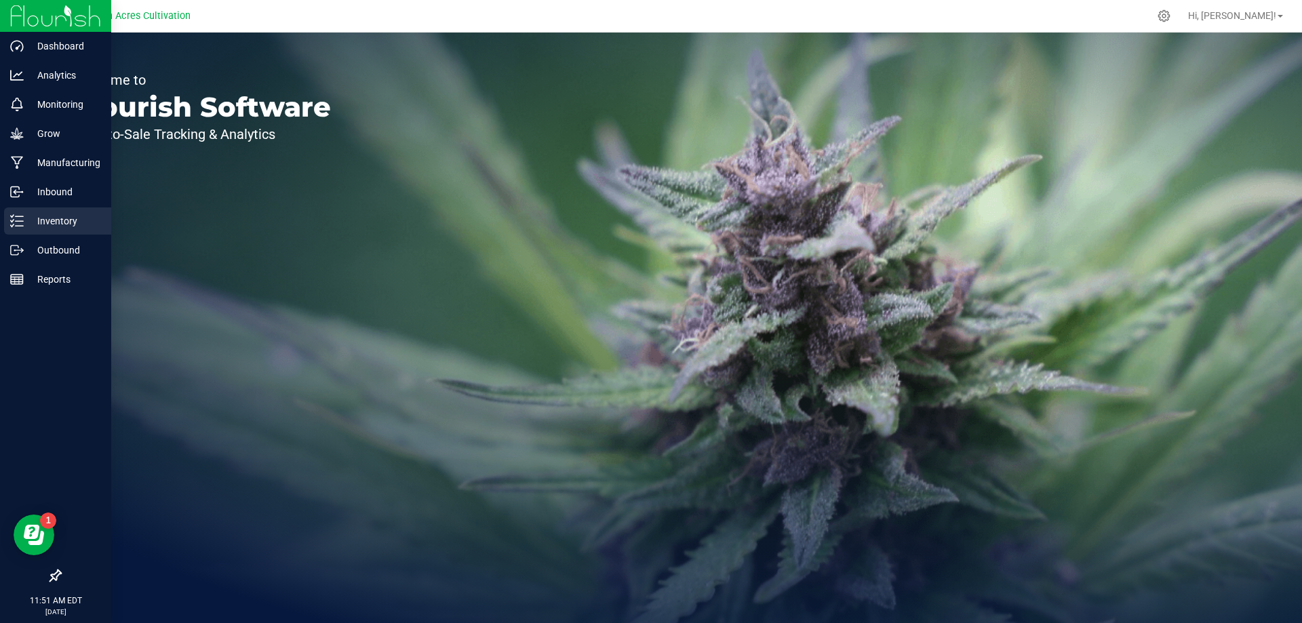 This screenshot has height=623, width=1302. Describe the element at coordinates (202, 134) in the screenshot. I see `p: Seed-to-Sale Tracking & Analytics` at that location.